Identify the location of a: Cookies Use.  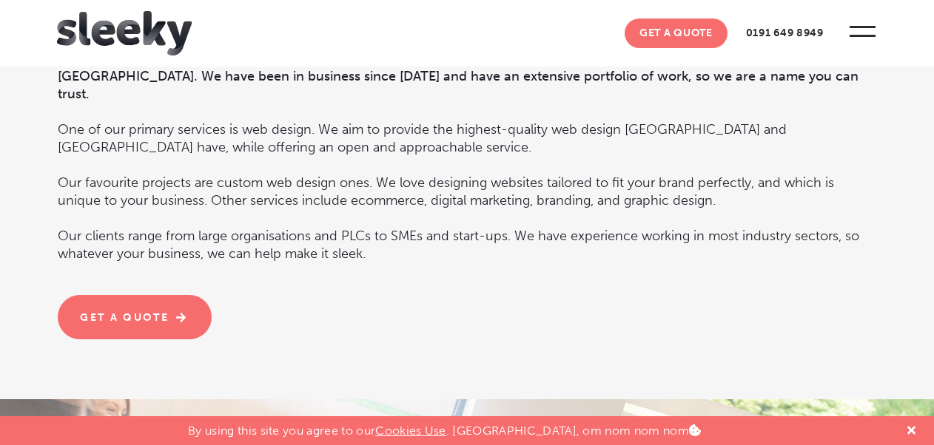
(411, 431).